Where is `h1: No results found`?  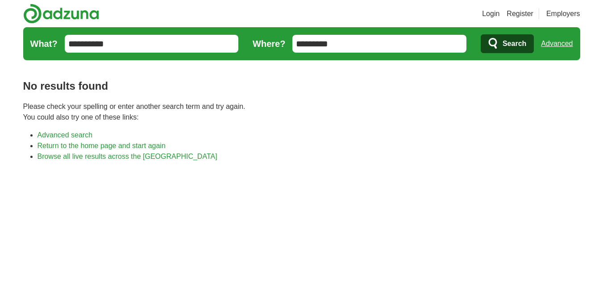
h1: No results found is located at coordinates (302, 86).